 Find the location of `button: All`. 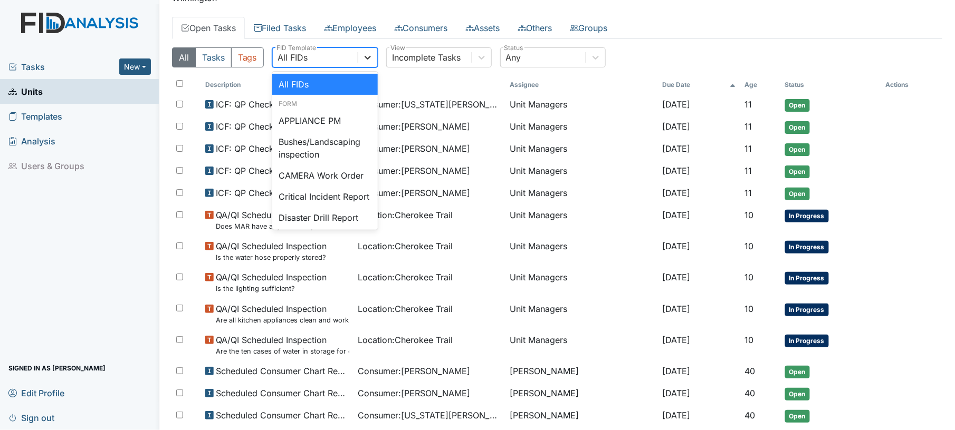

button: All is located at coordinates (184, 58).